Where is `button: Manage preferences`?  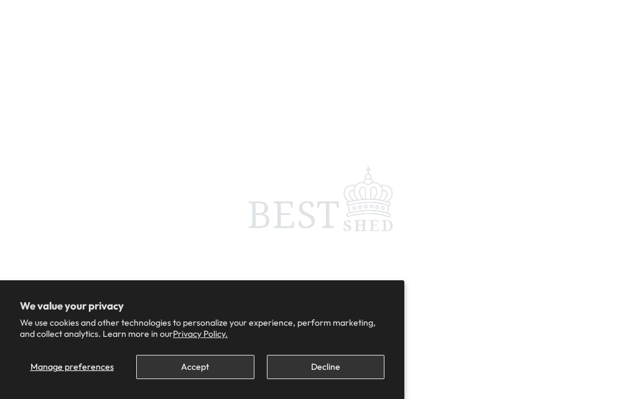
button: Manage preferences is located at coordinates (72, 367).